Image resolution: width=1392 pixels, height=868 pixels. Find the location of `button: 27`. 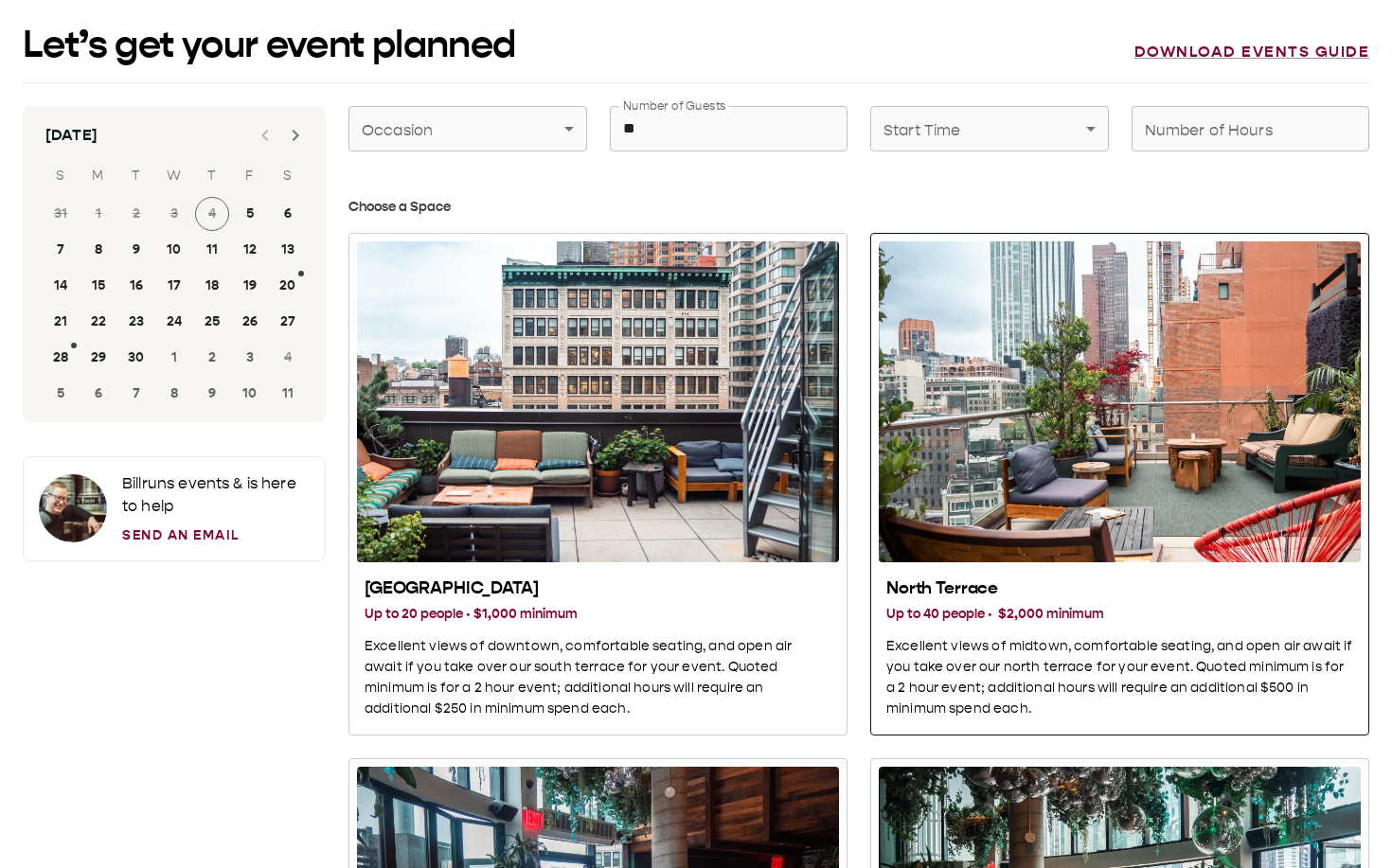

button: 27 is located at coordinates (288, 322).